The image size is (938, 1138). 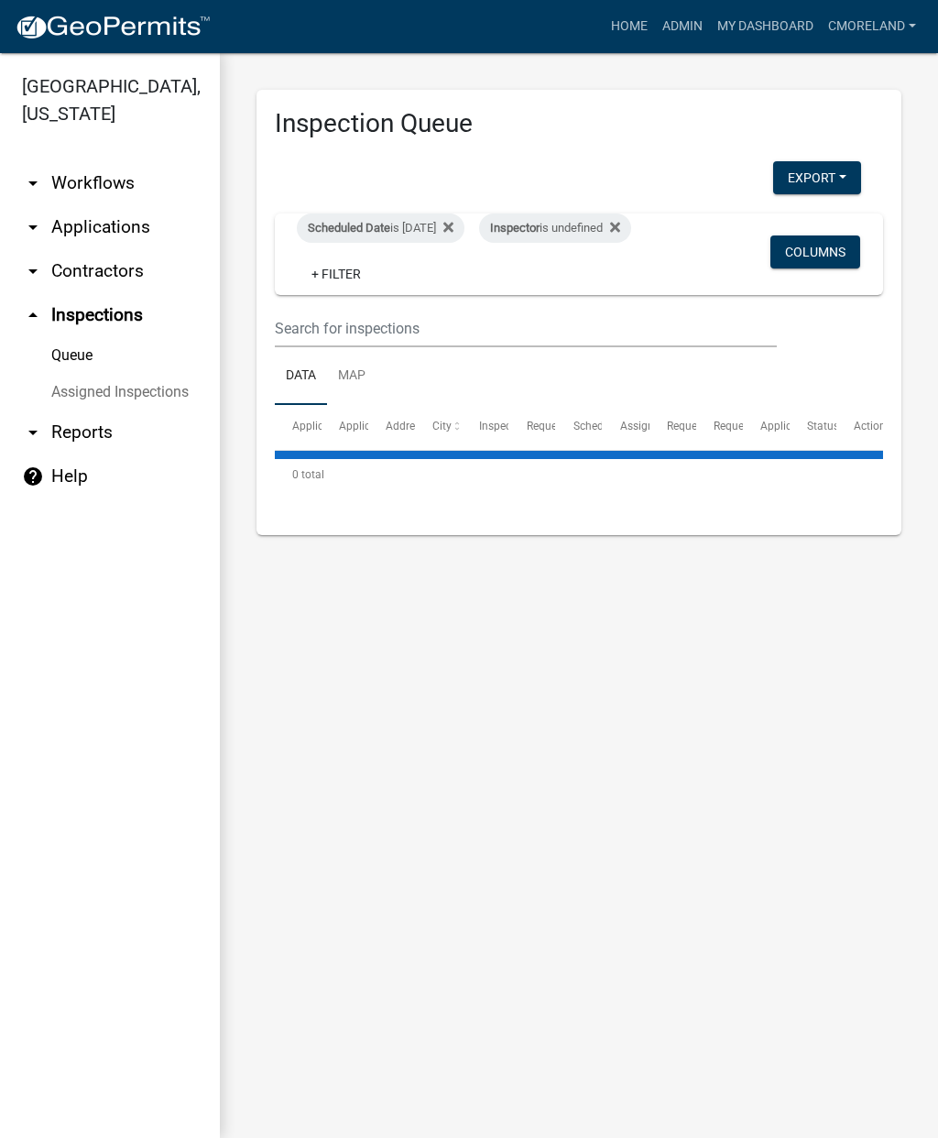 I want to click on datatable-header-cell: Address, so click(x=391, y=427).